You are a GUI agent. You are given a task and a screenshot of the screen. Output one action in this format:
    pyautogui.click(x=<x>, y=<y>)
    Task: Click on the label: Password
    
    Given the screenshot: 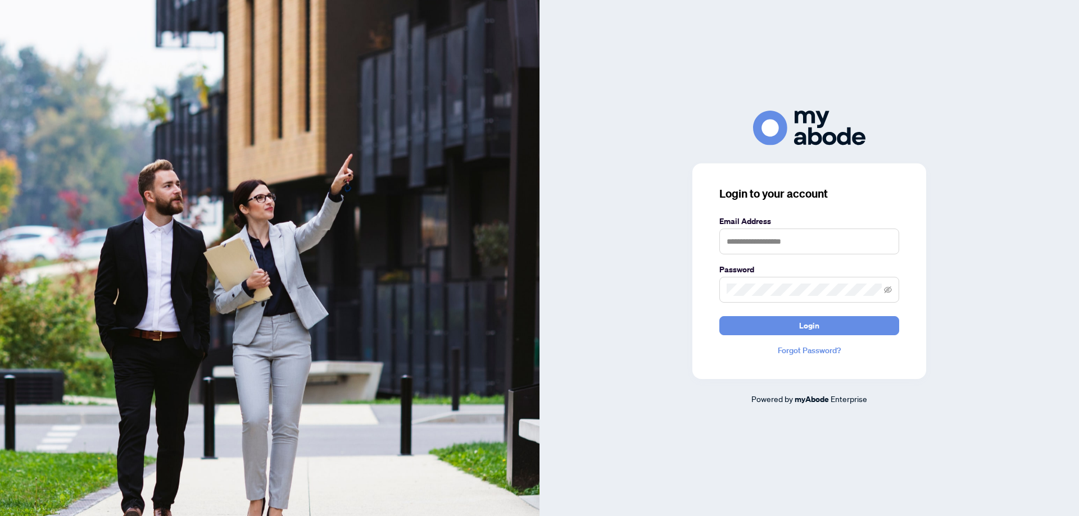 What is the action you would take?
    pyautogui.click(x=809, y=270)
    